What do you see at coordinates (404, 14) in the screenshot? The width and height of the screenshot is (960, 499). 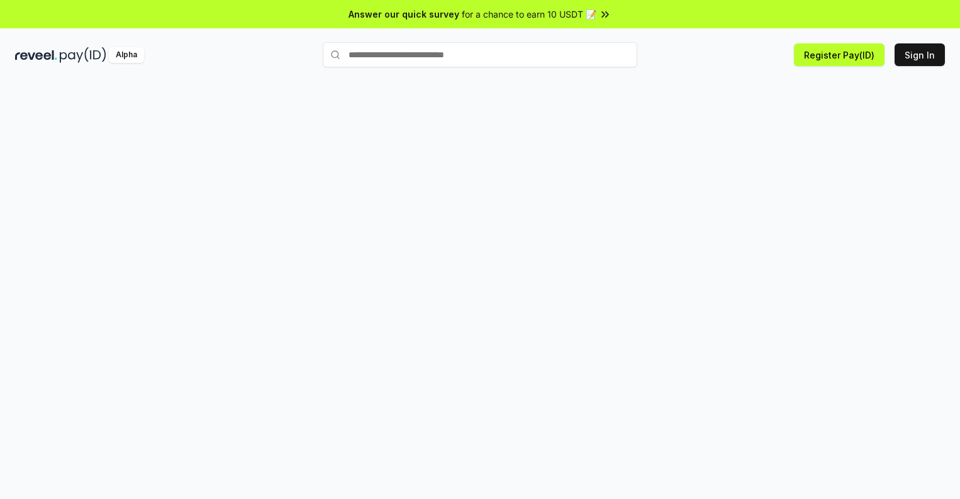 I see `span: Answer our quick survey` at bounding box center [404, 14].